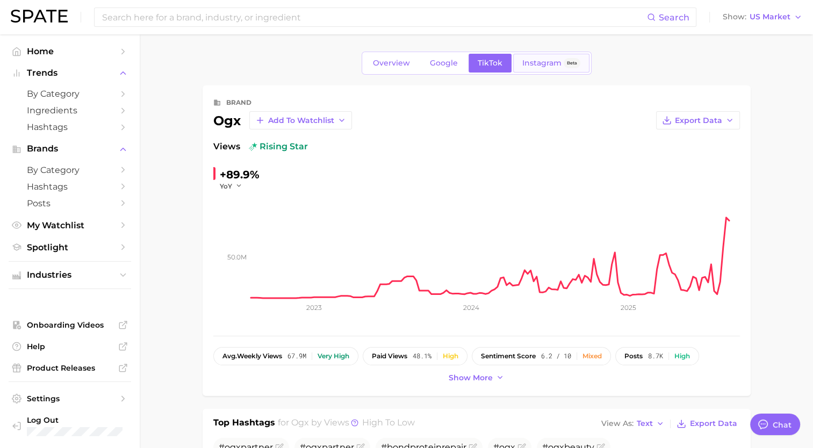 This screenshot has height=448, width=813. What do you see at coordinates (314, 307) in the screenshot?
I see `tspan: 2023` at bounding box center [314, 307].